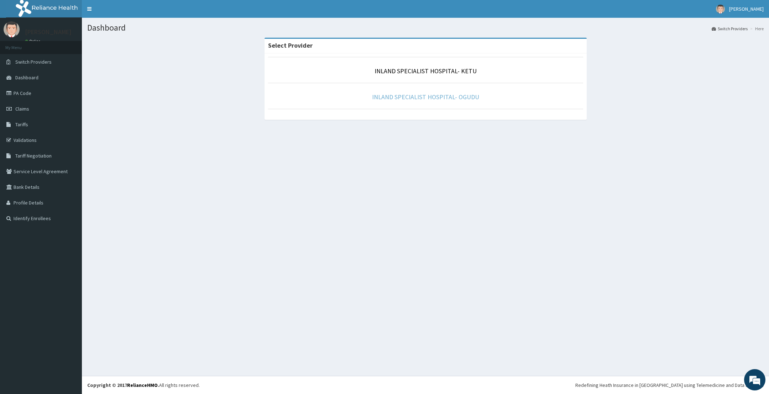  What do you see at coordinates (425, 28) in the screenshot?
I see `h1: Dashboard` at bounding box center [425, 28].